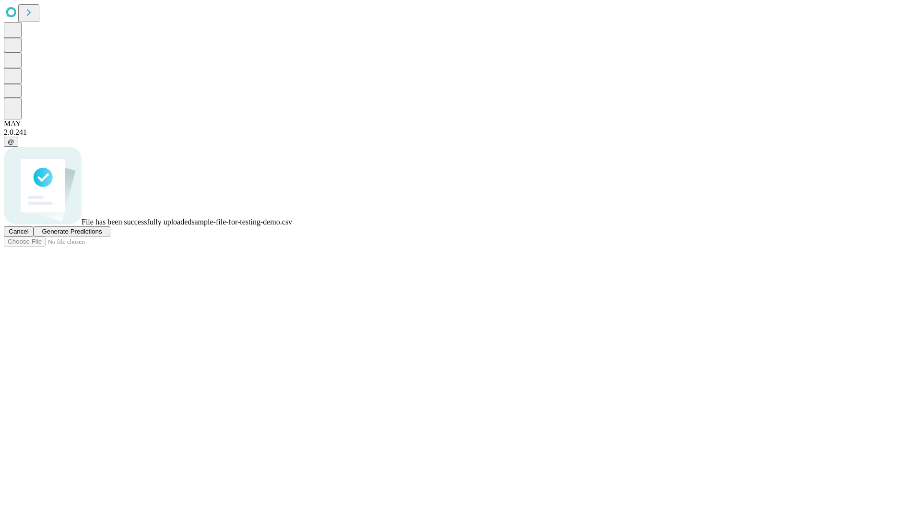  What do you see at coordinates (71, 231) in the screenshot?
I see `span: Generate Predictions` at bounding box center [71, 231].